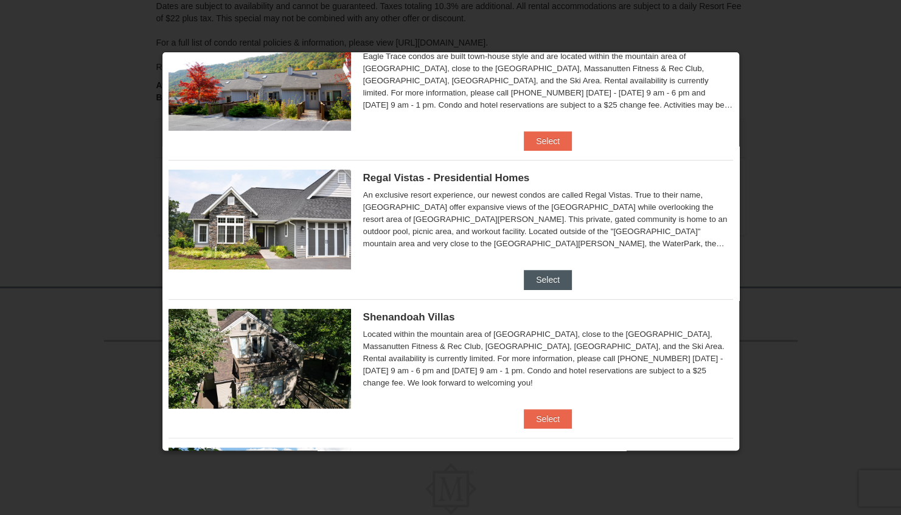  I want to click on img: 19218983-1-9b289e55.jpg, so click(260, 81).